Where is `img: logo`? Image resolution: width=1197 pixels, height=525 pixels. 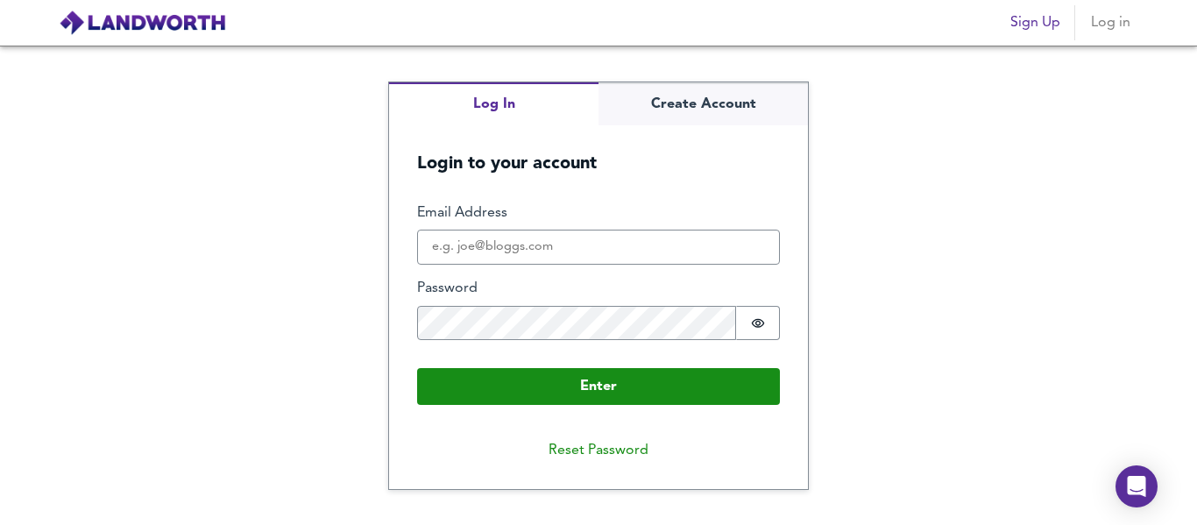 img: logo is located at coordinates (142, 23).